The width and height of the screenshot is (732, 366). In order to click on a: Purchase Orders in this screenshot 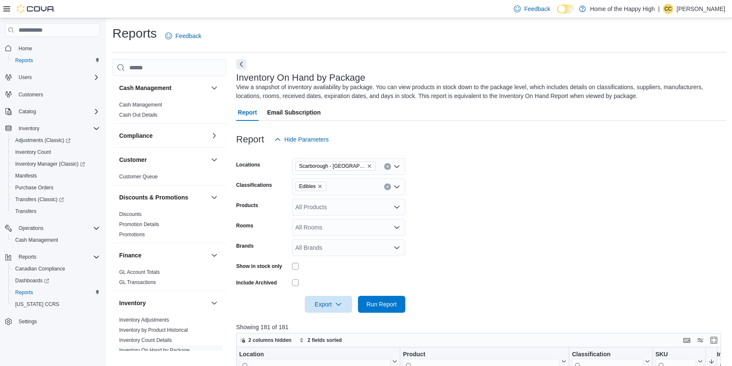, I will do `click(34, 188)`.